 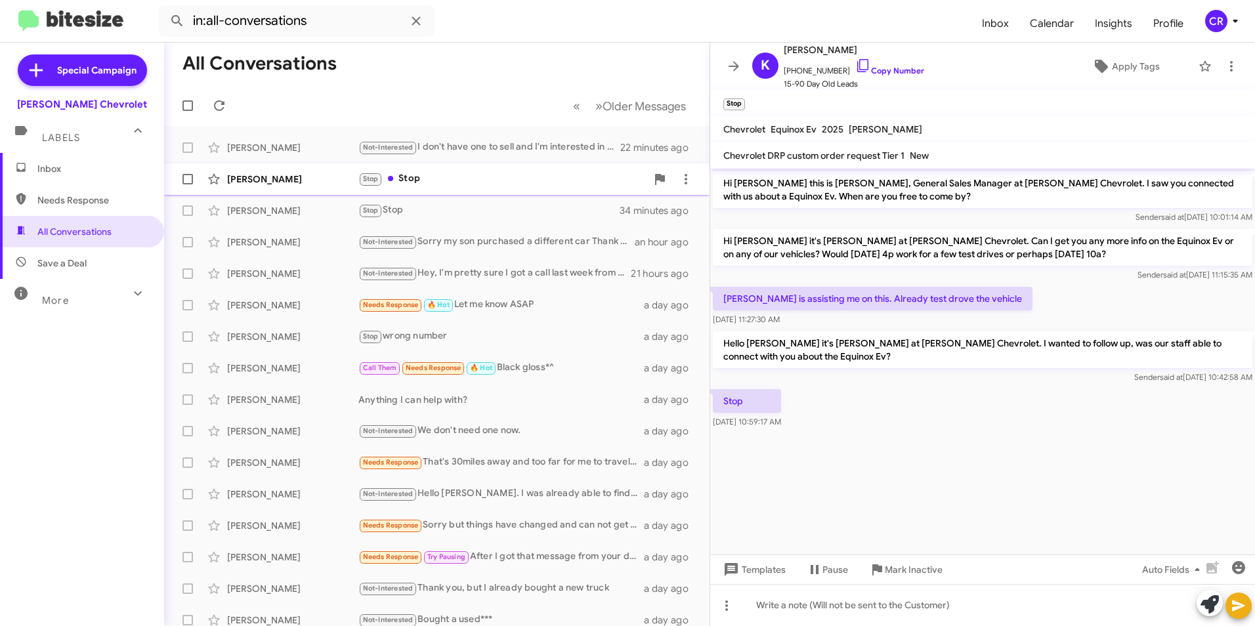 What do you see at coordinates (297, 21) in the screenshot?
I see `input: Search` at bounding box center [297, 21].